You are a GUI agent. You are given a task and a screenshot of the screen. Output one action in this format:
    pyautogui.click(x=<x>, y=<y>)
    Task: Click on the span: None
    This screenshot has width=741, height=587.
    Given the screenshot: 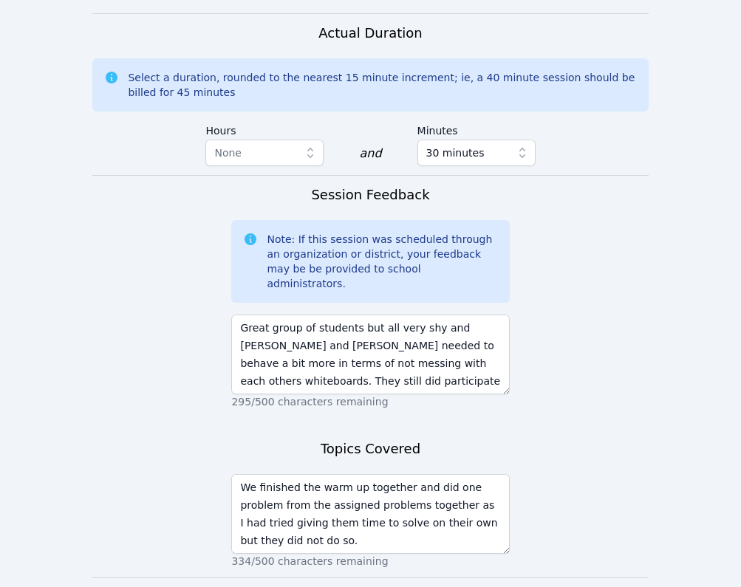 What is the action you would take?
    pyautogui.click(x=228, y=153)
    